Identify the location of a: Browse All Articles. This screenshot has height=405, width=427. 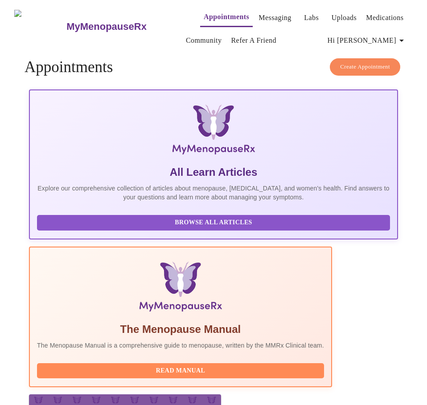
(214, 222).